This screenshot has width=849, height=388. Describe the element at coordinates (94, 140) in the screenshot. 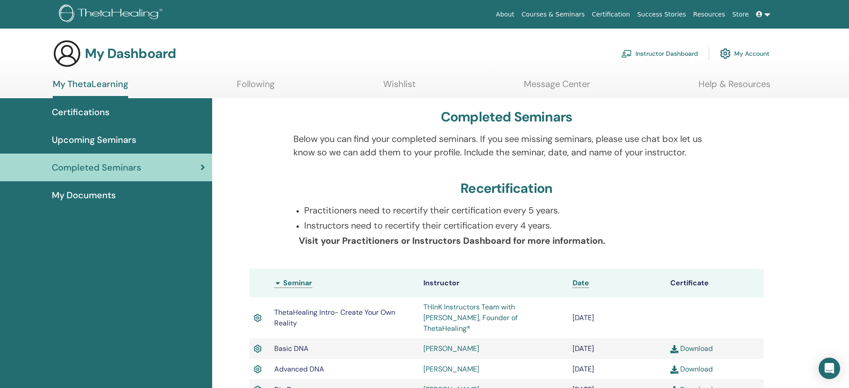

I see `span: Upcoming Seminars` at that location.